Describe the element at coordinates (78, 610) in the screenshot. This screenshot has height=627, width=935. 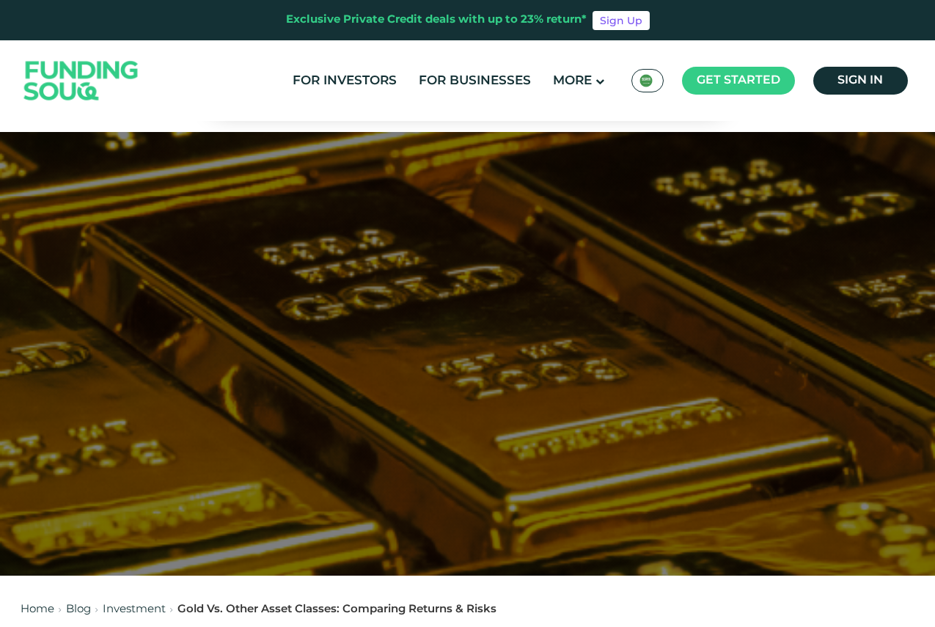
I see `a: Blog` at that location.